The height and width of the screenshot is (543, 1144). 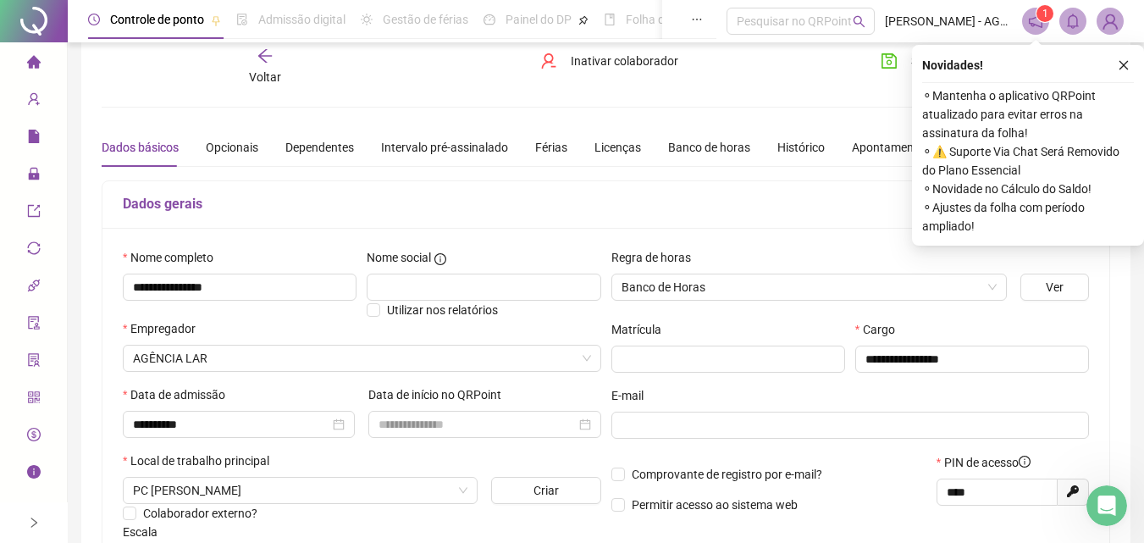 What do you see at coordinates (174, 258) in the screenshot?
I see `label: Nome completo` at bounding box center [174, 258].